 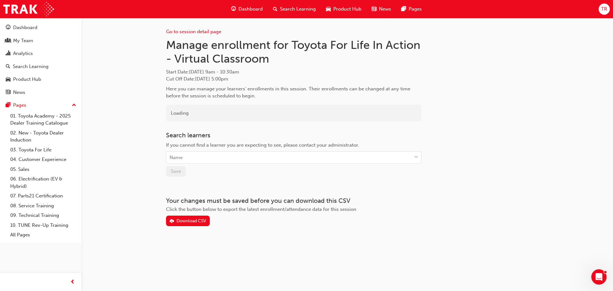 What do you see at coordinates (43, 182) in the screenshot?
I see `a: 06. Electrification (EV & Hybrid)` at bounding box center [43, 182].